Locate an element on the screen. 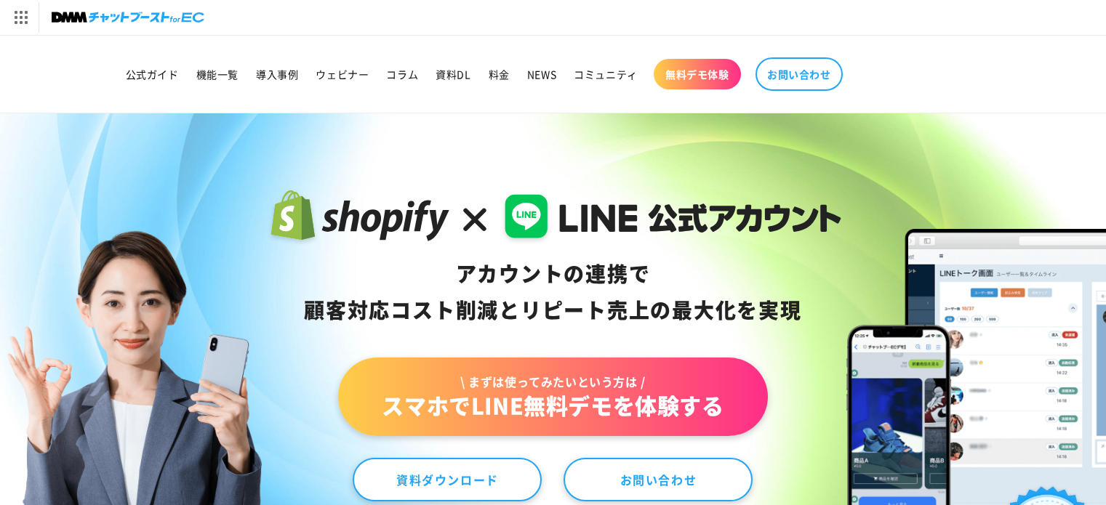 This screenshot has height=505, width=1106. span: 無料デモ体験 is located at coordinates (697, 74).